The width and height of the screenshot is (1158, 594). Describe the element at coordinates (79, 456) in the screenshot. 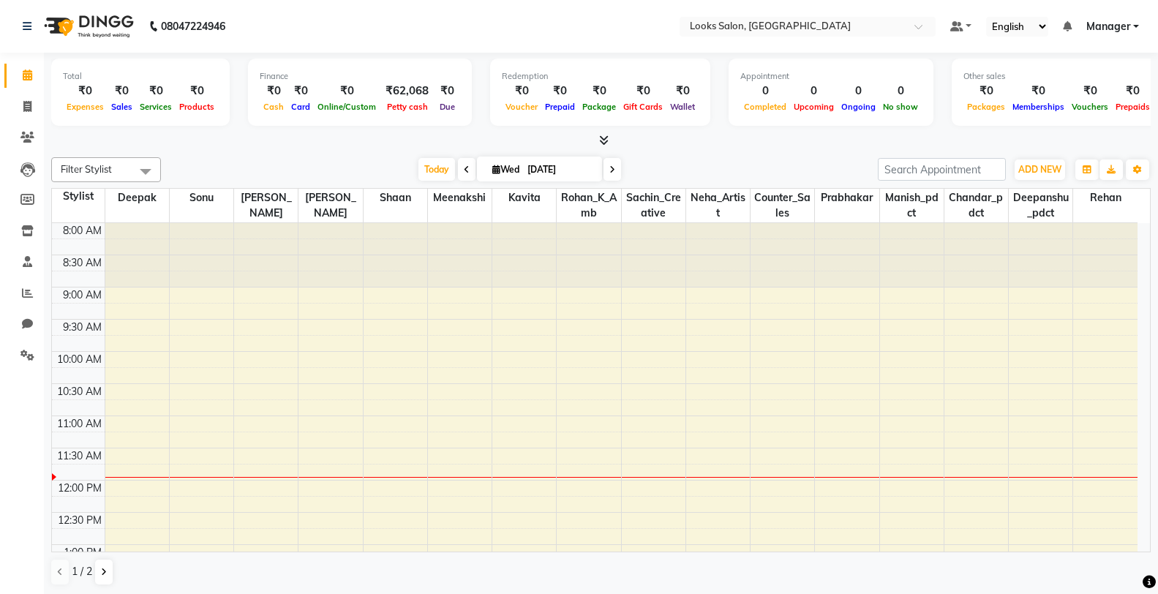

I see `div: 11:30 AM` at that location.